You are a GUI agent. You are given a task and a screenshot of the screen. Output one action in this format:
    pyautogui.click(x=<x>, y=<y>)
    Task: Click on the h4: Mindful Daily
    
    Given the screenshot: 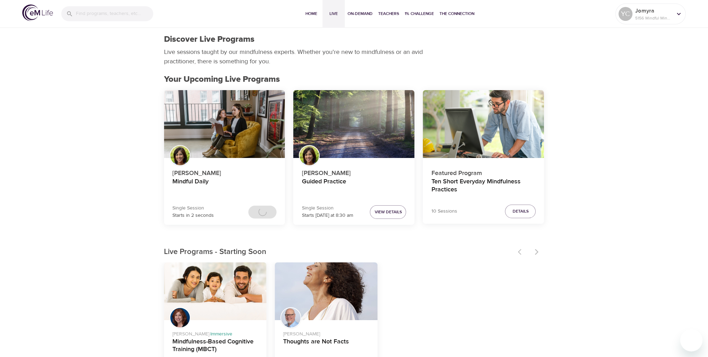 What is the action you would take?
    pyautogui.click(x=225, y=186)
    